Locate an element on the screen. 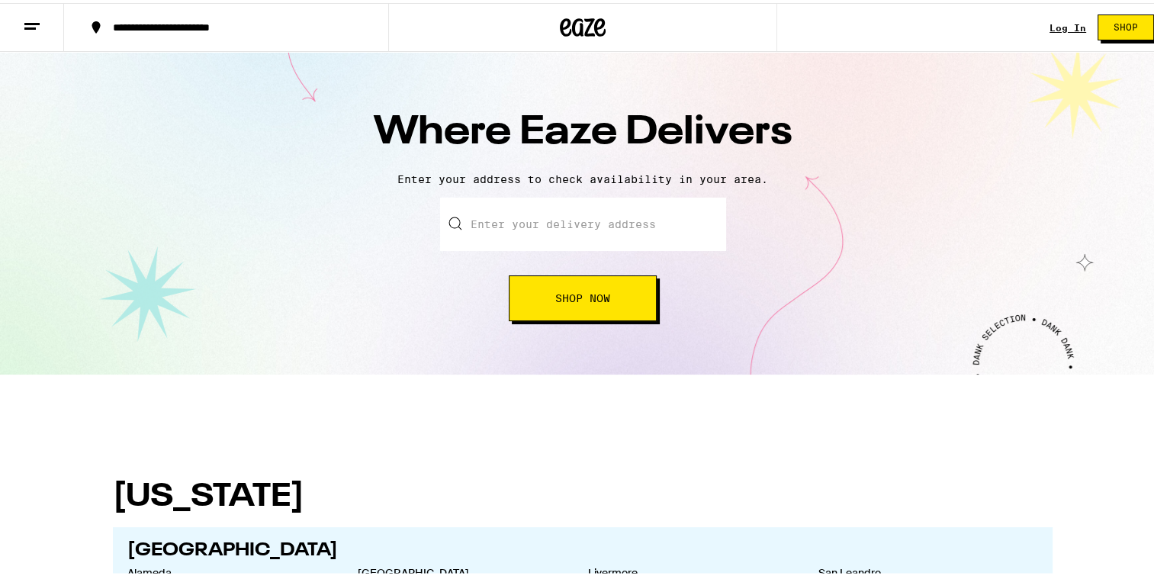 This screenshot has height=576, width=1154. p: Enter your address to check availability in your area. is located at coordinates (583, 176).